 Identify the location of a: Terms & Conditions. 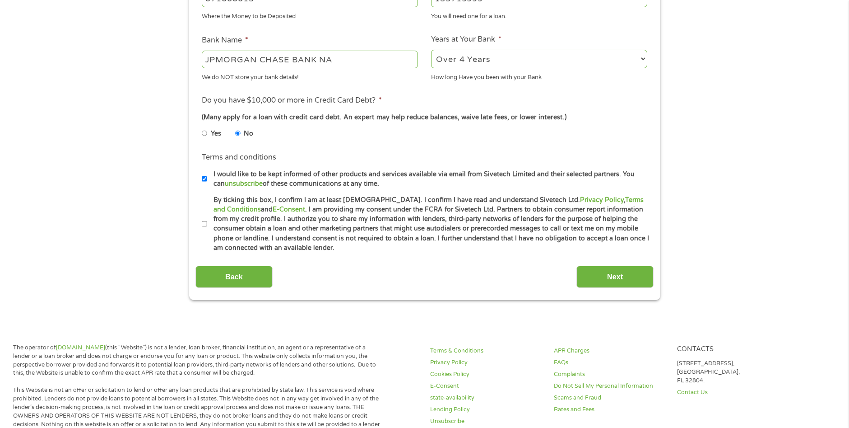
(487, 350).